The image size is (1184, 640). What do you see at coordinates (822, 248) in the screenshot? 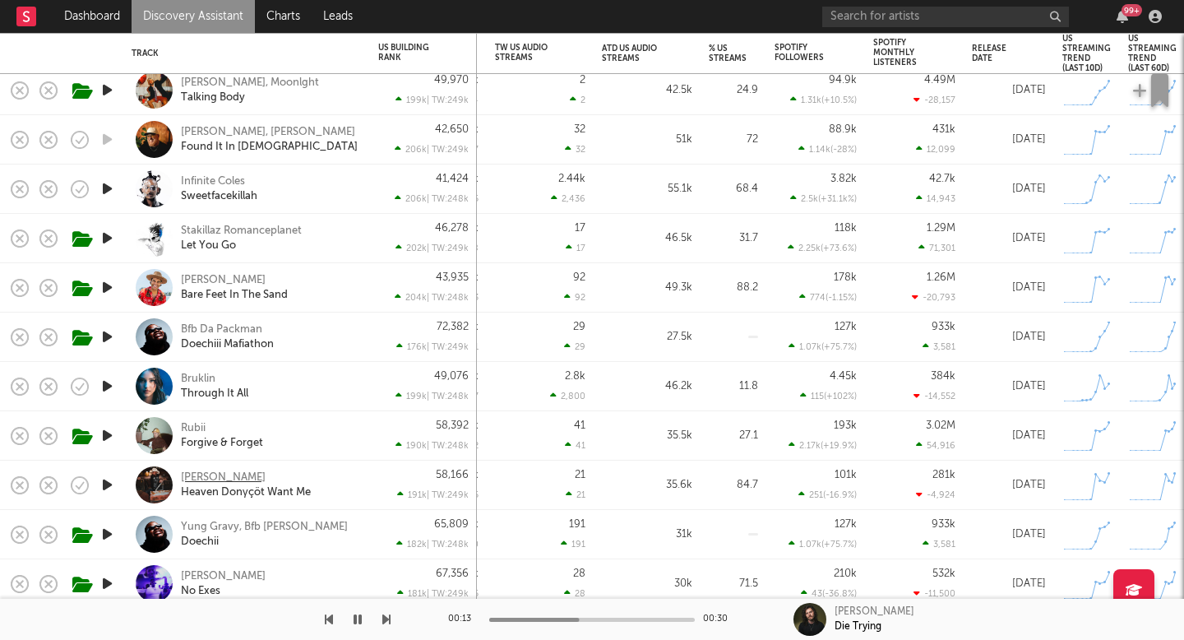
I see `div: 2.25k ( +73.6 % )` at bounding box center [822, 248].